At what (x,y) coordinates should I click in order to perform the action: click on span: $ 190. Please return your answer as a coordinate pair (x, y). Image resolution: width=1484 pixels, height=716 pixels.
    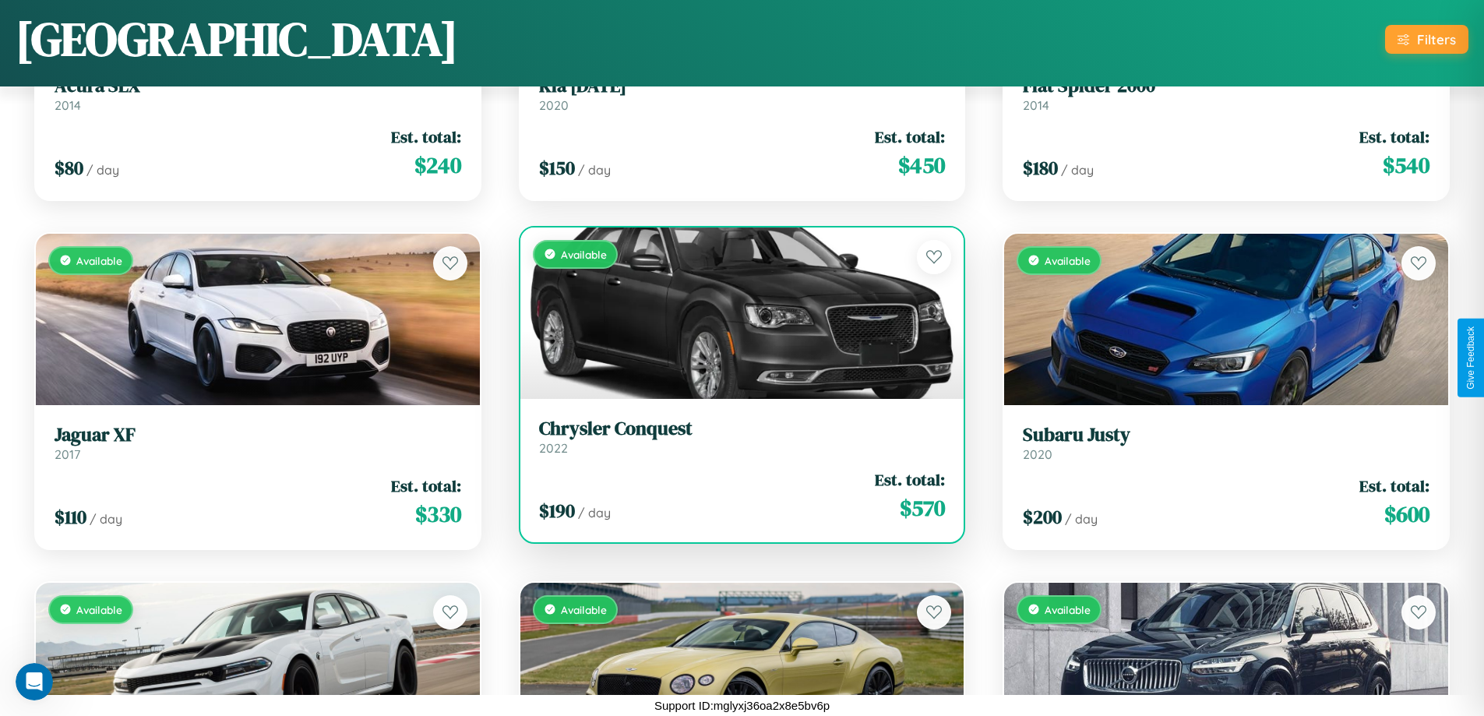
    Looking at the image, I should click on (557, 510).